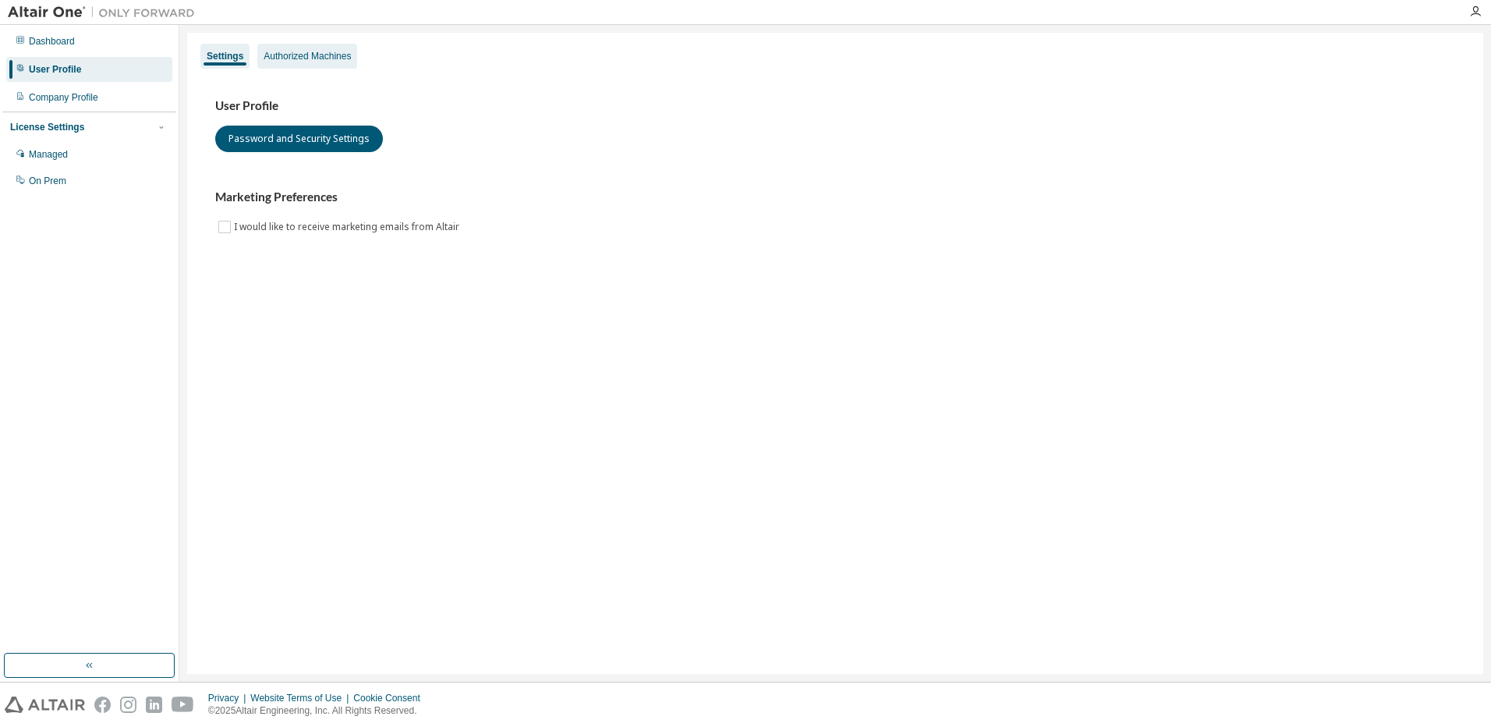  What do you see at coordinates (48, 181) in the screenshot?
I see `div: On Prem` at bounding box center [48, 181].